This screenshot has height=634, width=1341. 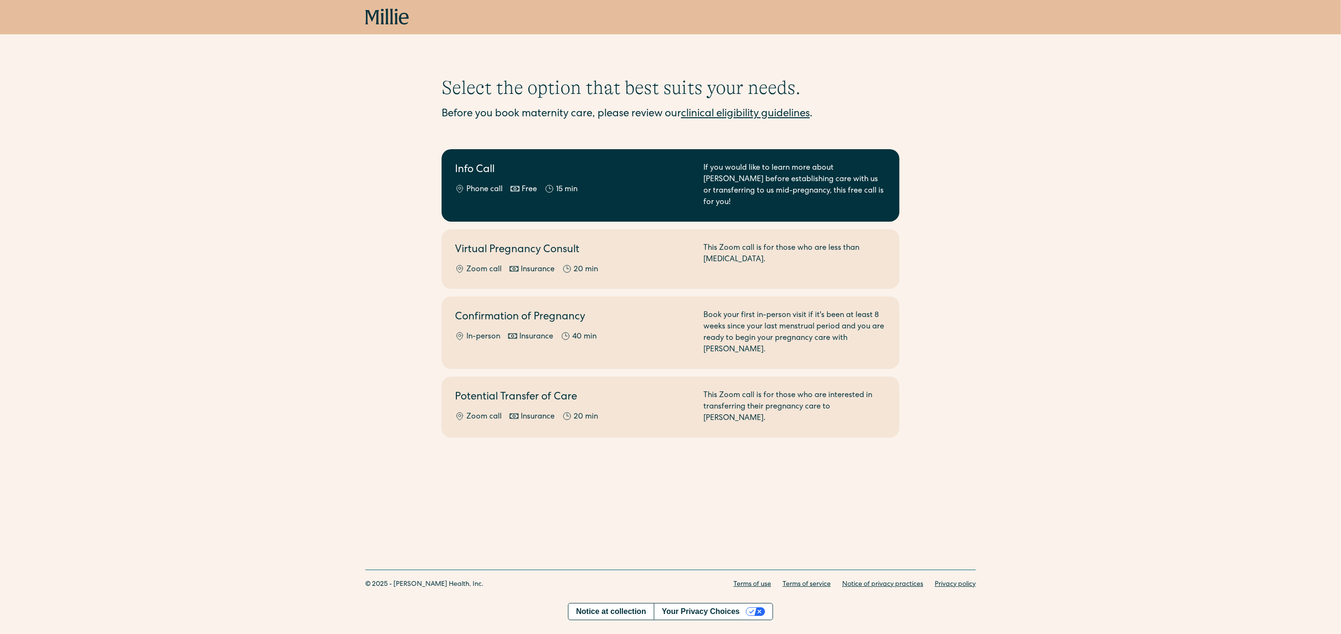 What do you see at coordinates (794, 333) in the screenshot?
I see `div: Book your first in-person visit if it's been at least 8 weeks since your last menstrual period an...` at bounding box center [794, 333].